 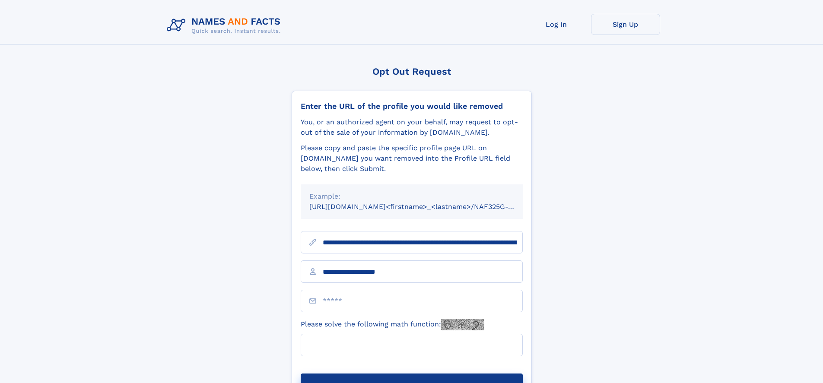 What do you see at coordinates (625, 24) in the screenshot?
I see `a: Sign Up` at bounding box center [625, 24].